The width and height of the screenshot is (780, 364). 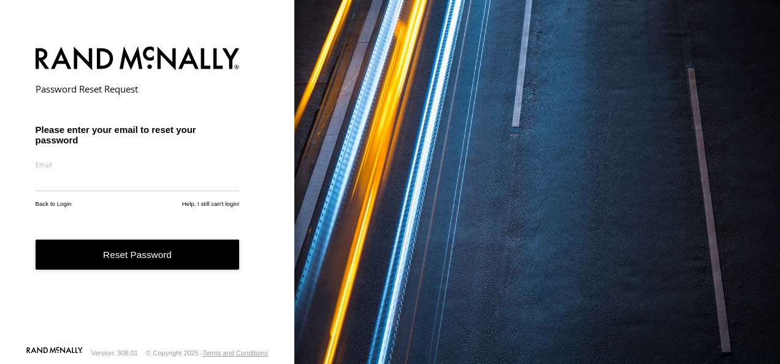 What do you see at coordinates (235, 353) in the screenshot?
I see `a: Terms and Conditions` at bounding box center [235, 353].